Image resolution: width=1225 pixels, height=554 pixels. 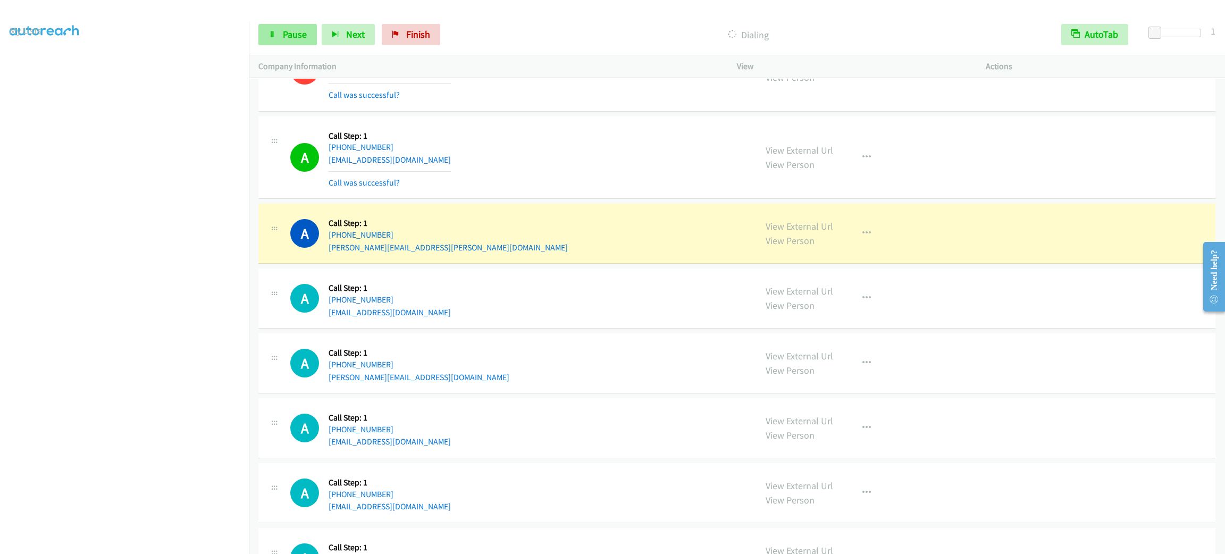 What do you see at coordinates (295, 34) in the screenshot?
I see `span: Pause` at bounding box center [295, 34].